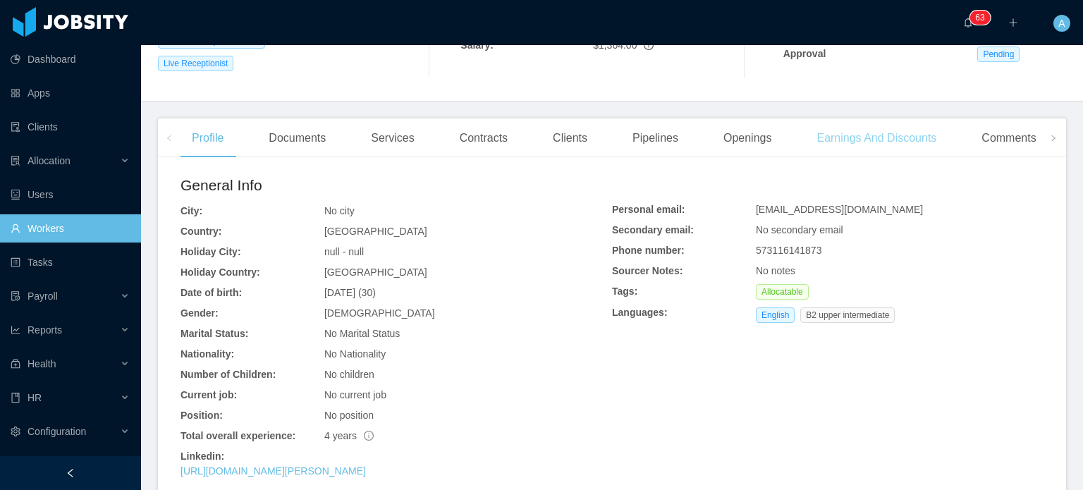  Describe the element at coordinates (16, 431) in the screenshot. I see `i: icon: setting` at that location.